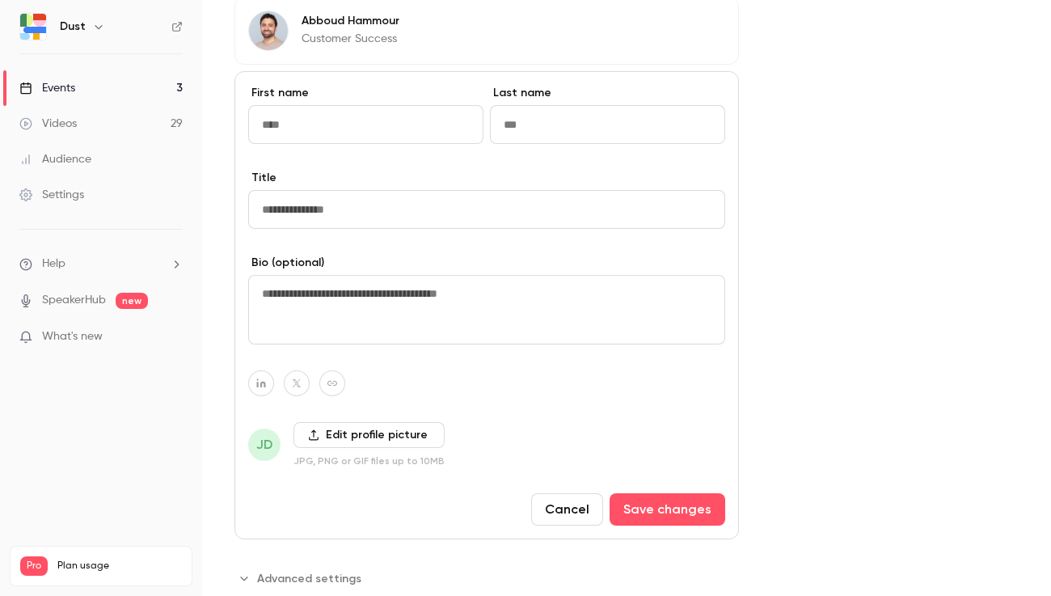  What do you see at coordinates (34, 566) in the screenshot?
I see `span: Pro` at bounding box center [34, 566].